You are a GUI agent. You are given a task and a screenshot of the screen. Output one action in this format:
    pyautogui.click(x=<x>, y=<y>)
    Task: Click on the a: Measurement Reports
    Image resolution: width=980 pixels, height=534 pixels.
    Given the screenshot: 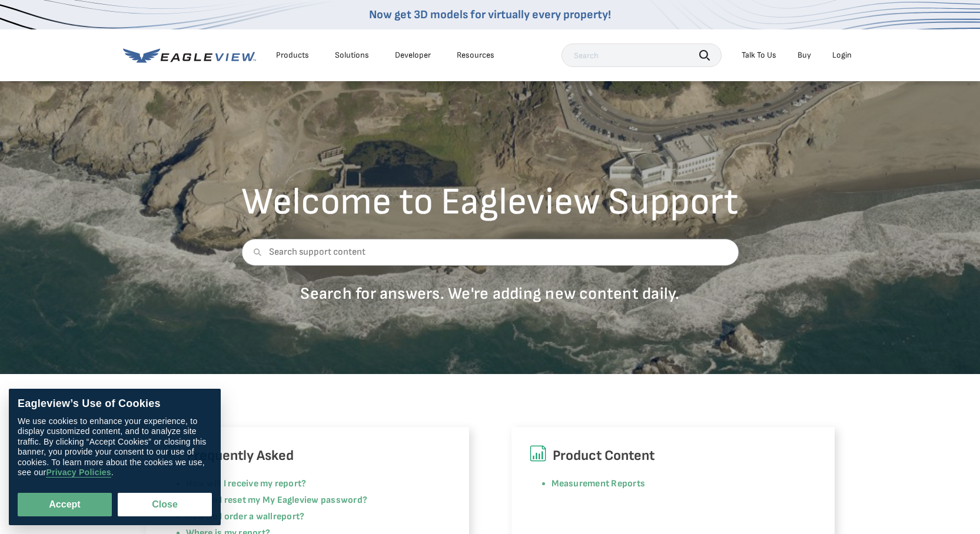 What is the action you would take?
    pyautogui.click(x=599, y=484)
    